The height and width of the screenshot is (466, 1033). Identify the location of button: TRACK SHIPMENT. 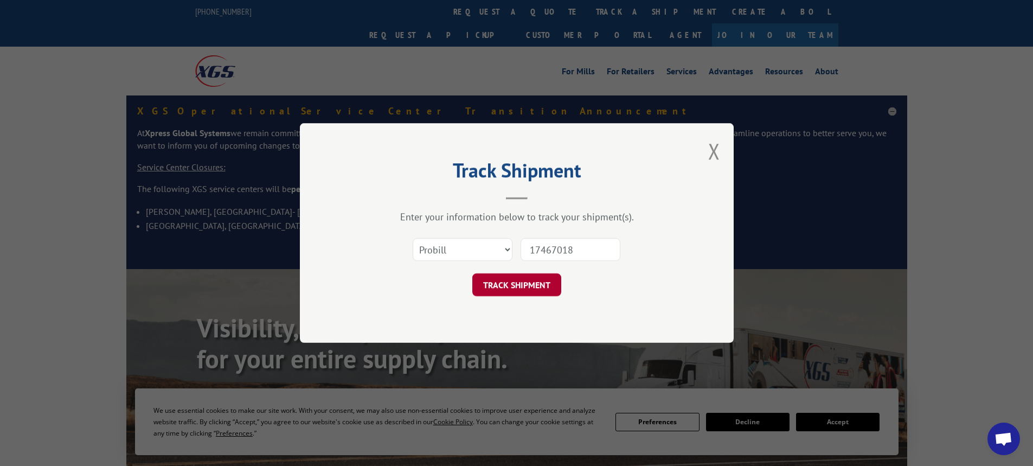
(517, 285).